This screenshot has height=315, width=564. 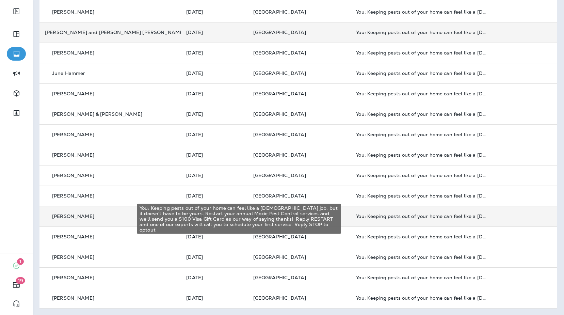 What do you see at coordinates (69, 73) in the screenshot?
I see `p: June Hammer` at bounding box center [69, 73].